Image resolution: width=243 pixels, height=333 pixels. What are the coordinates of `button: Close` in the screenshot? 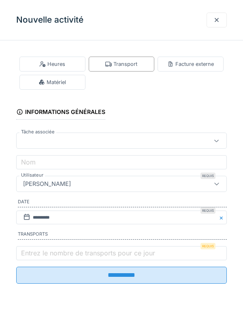 It's located at (222, 218).